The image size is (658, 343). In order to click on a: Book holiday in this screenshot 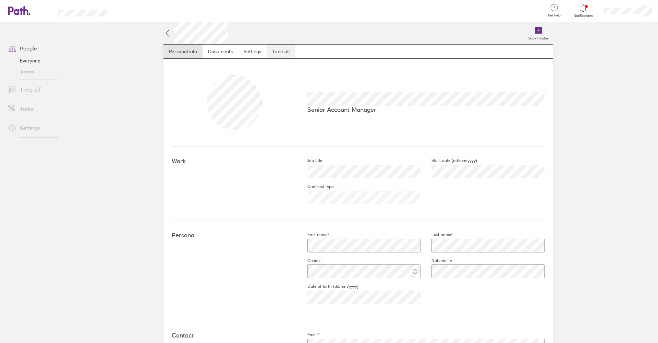, I will do `click(539, 33)`.